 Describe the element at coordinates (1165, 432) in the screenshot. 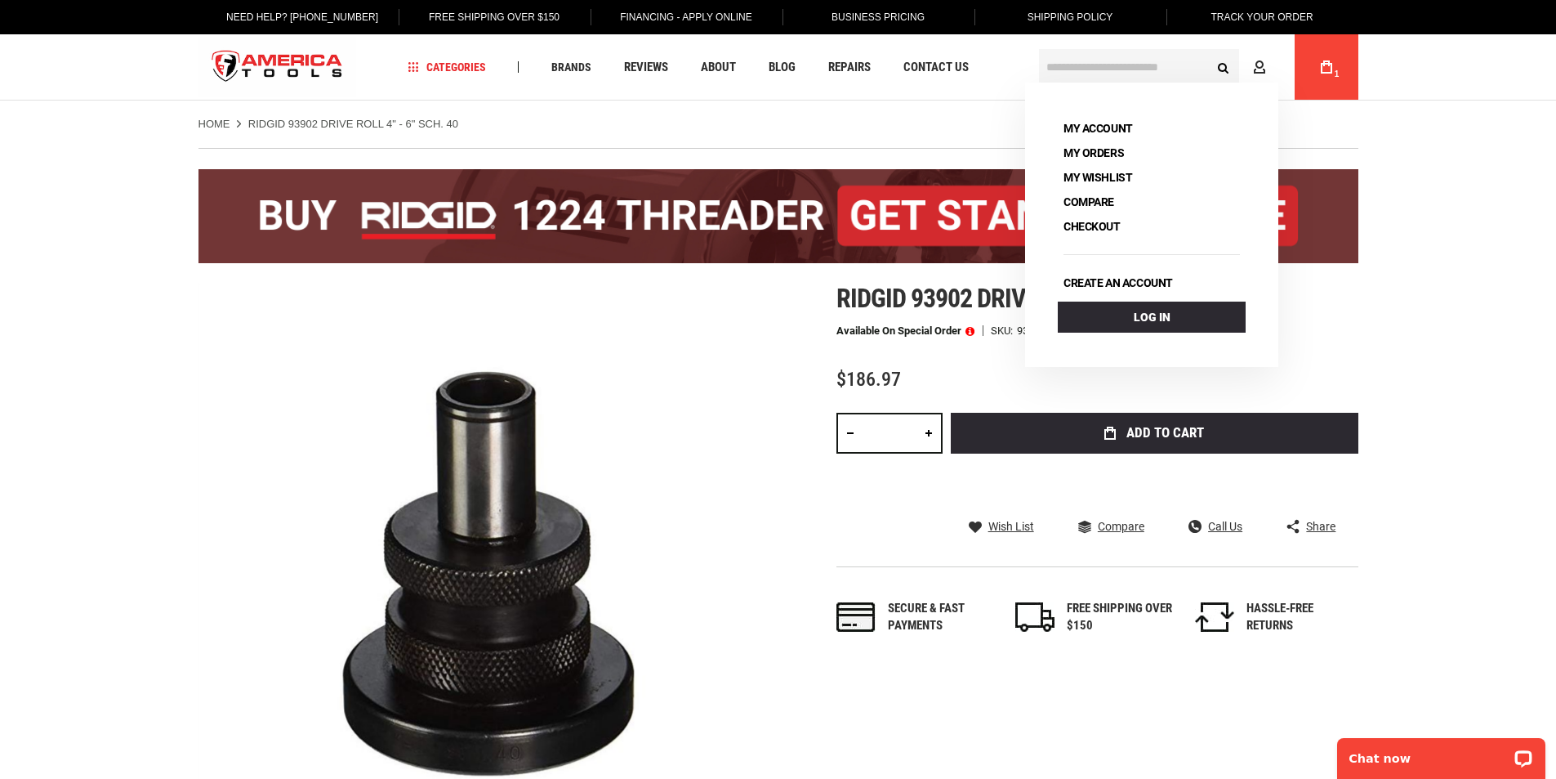

I see `span: Add to Cart` at that location.